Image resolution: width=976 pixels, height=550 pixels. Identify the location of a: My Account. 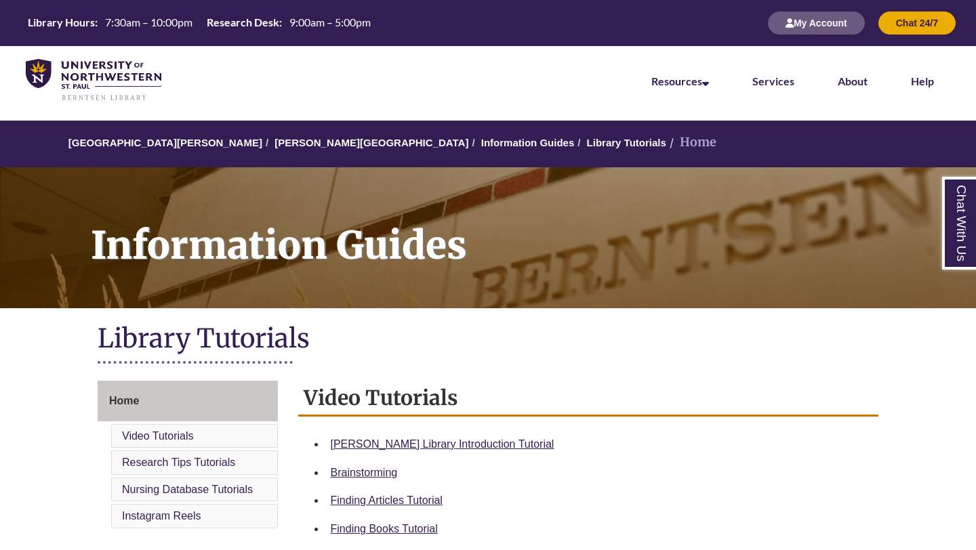
(816, 22).